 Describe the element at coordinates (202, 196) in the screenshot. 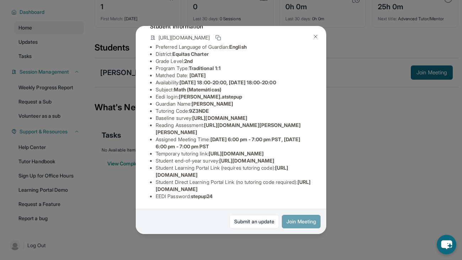

I see `span: stepup24` at that location.